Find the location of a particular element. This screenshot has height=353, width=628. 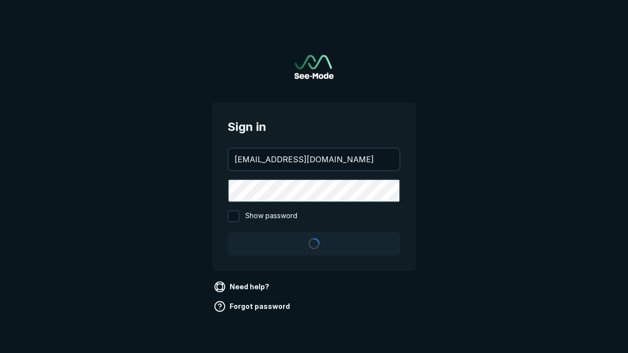

span: Show password is located at coordinates (271, 216).